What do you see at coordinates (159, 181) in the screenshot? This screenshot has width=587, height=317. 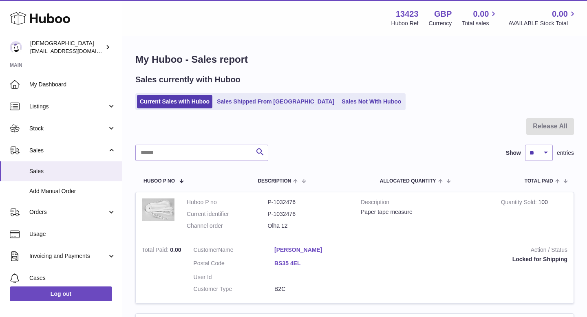 I see `span: Huboo P no` at bounding box center [159, 181].